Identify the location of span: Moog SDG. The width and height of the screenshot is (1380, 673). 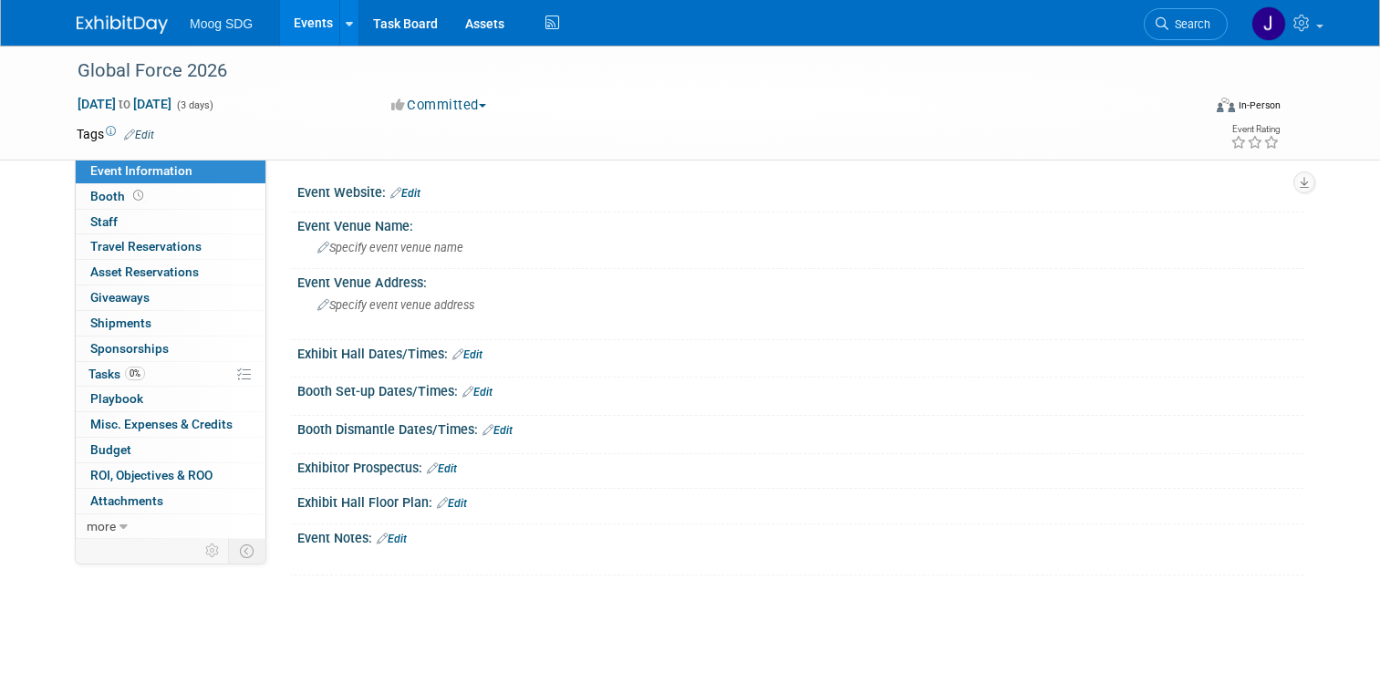
(221, 24).